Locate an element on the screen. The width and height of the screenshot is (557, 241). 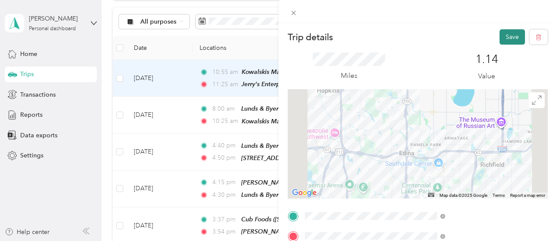
p: Value is located at coordinates (486, 76).